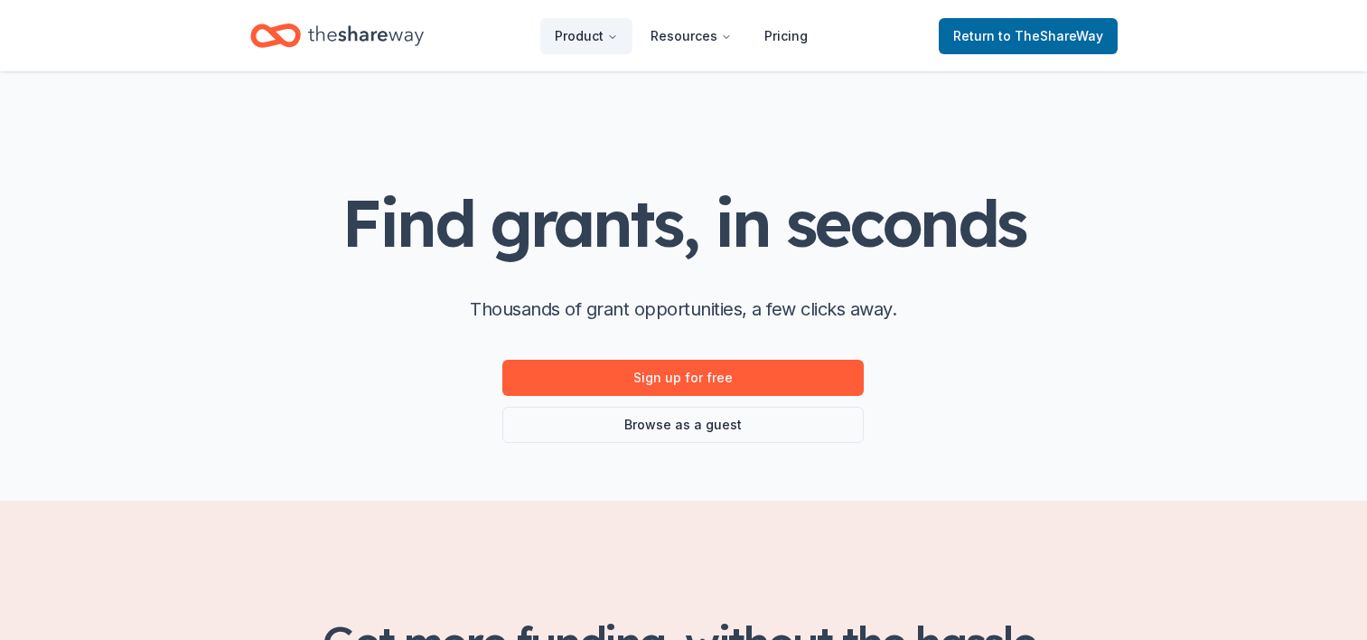 This screenshot has height=640, width=1367. I want to click on button: Product, so click(587, 36).